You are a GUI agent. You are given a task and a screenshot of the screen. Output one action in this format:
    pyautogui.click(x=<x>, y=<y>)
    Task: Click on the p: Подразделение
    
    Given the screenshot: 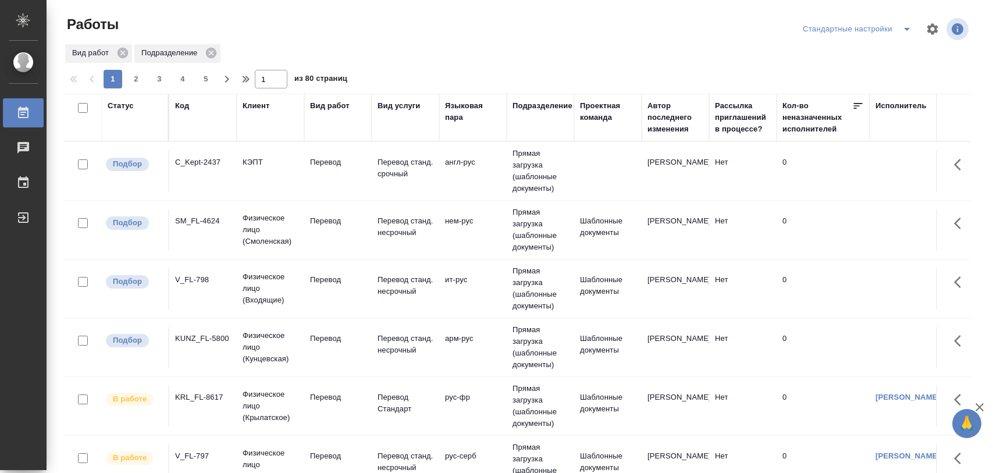 What is the action you would take?
    pyautogui.click(x=171, y=53)
    